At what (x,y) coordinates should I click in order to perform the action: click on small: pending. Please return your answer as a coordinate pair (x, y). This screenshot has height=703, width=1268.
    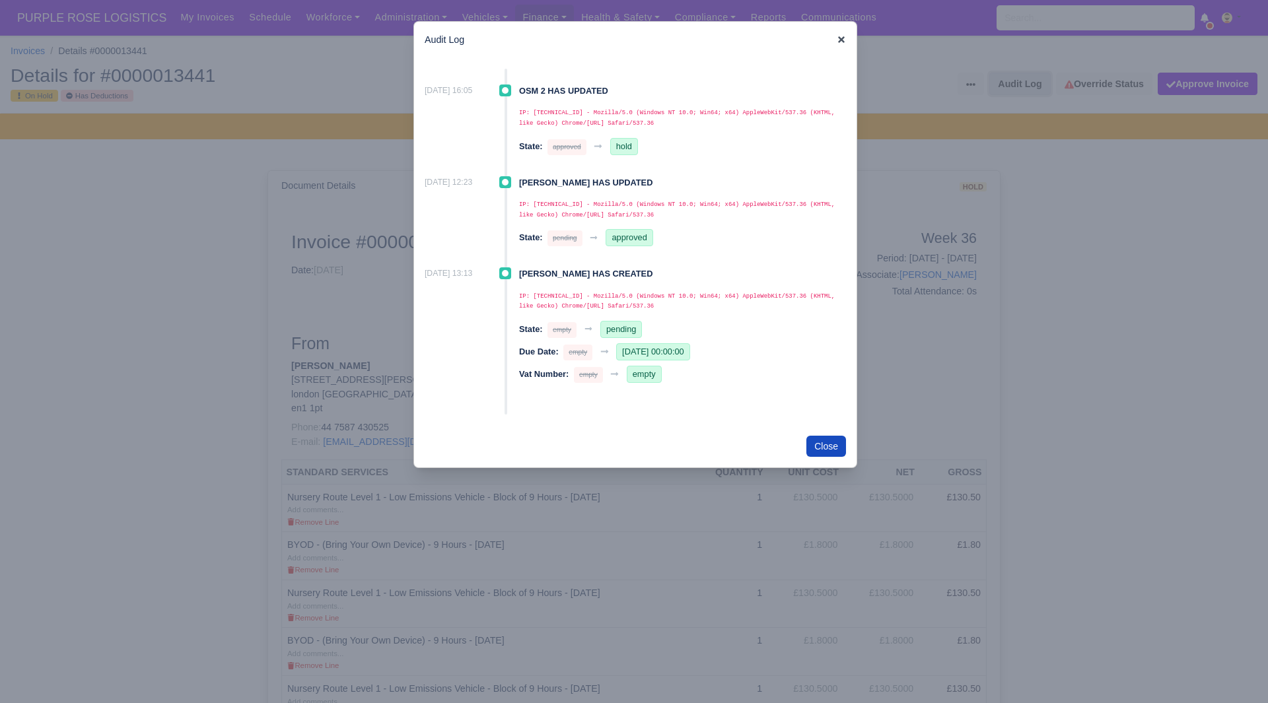
    Looking at the image, I should click on (564, 238).